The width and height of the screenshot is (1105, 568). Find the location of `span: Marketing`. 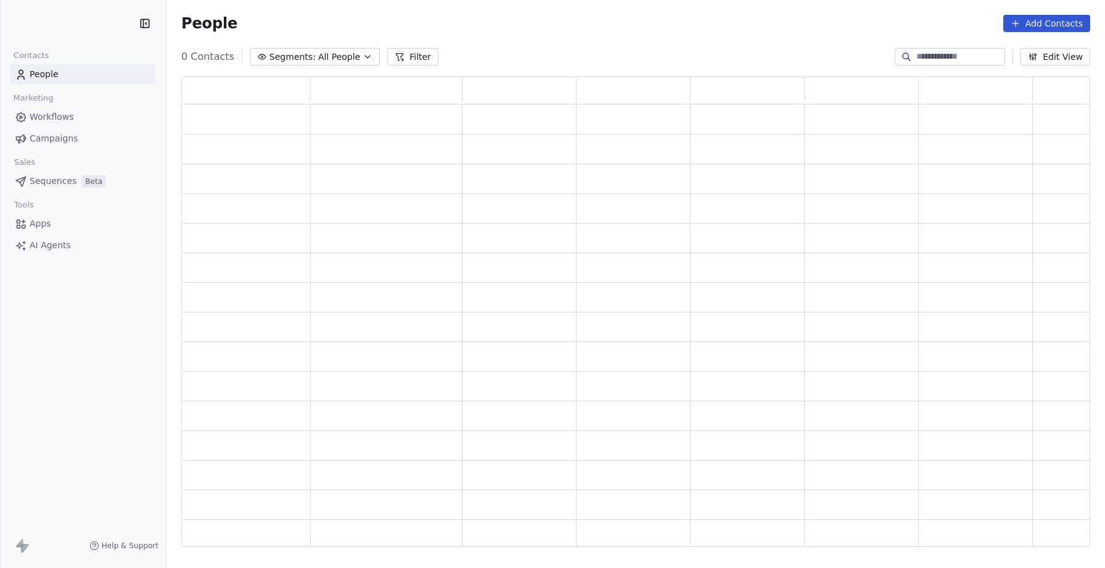

span: Marketing is located at coordinates (33, 98).